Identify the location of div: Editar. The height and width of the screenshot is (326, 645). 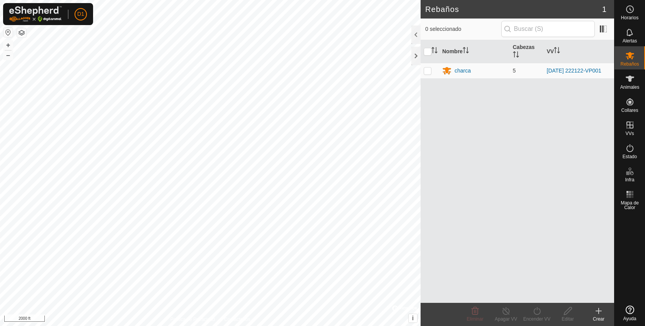
(568, 319).